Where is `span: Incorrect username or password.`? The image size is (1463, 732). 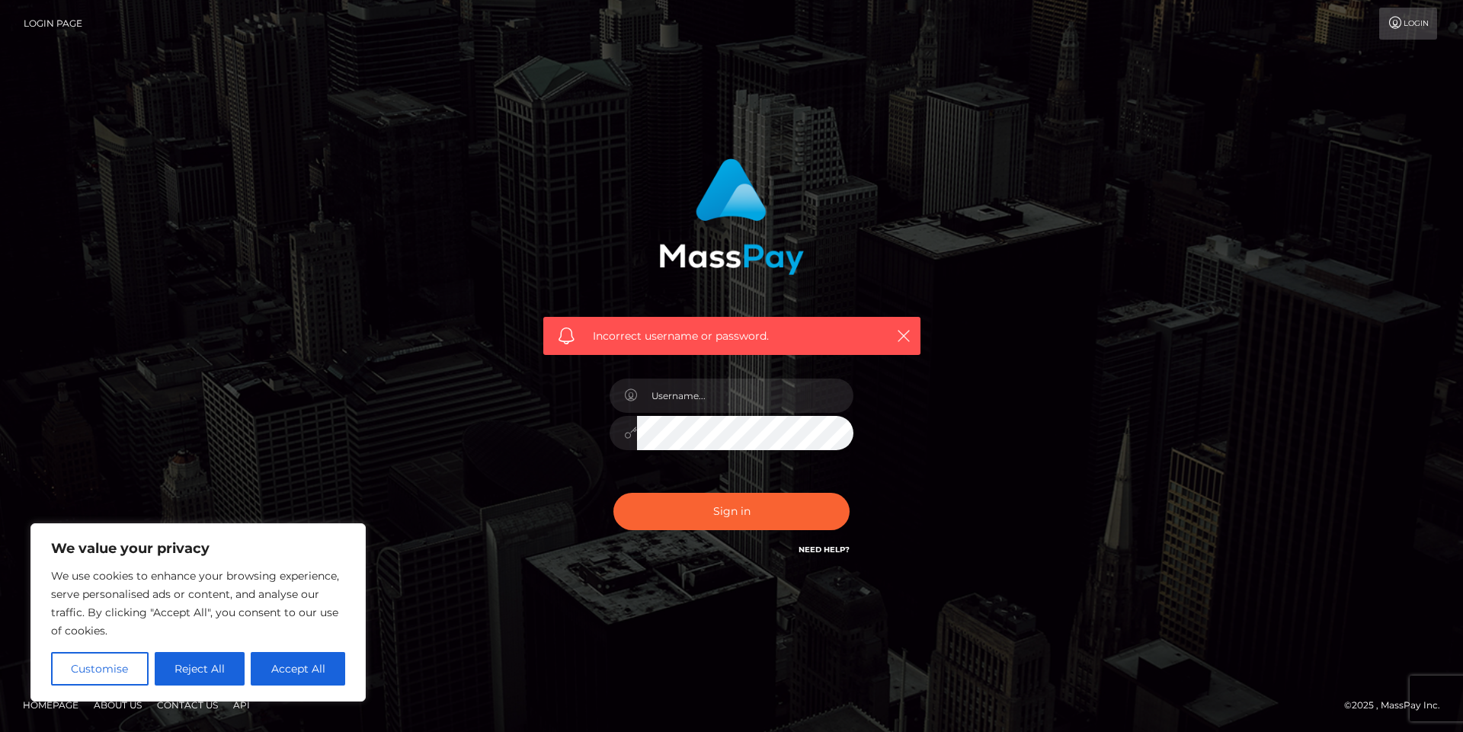 span: Incorrect username or password. is located at coordinates (731, 336).